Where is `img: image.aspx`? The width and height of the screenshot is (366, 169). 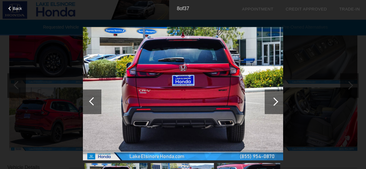
img: image.aspx is located at coordinates (183, 94).